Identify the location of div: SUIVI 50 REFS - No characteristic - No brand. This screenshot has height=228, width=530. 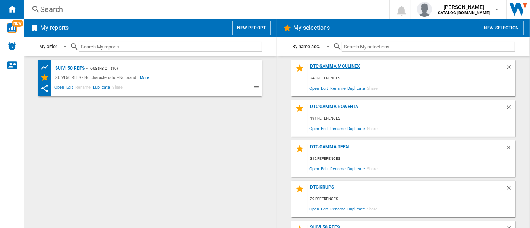
(97, 78).